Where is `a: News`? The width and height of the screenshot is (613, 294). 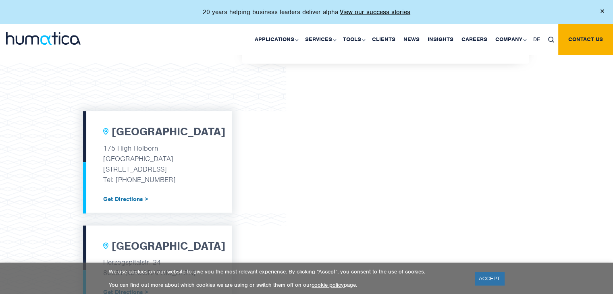
a: News is located at coordinates (411, 39).